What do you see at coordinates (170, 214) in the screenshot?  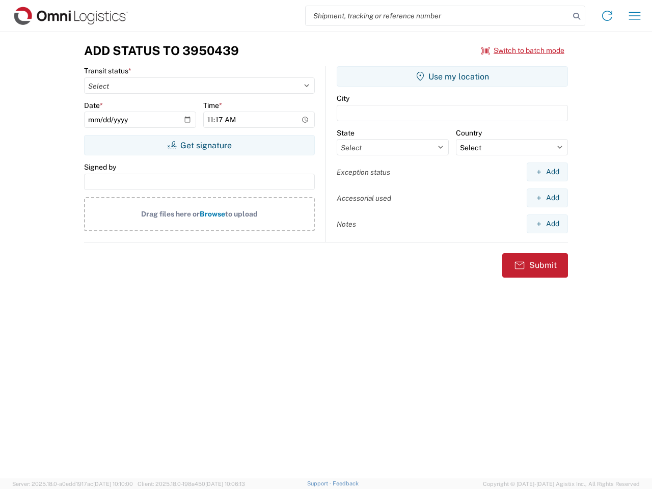 I see `span: Drag files here or` at bounding box center [170, 214].